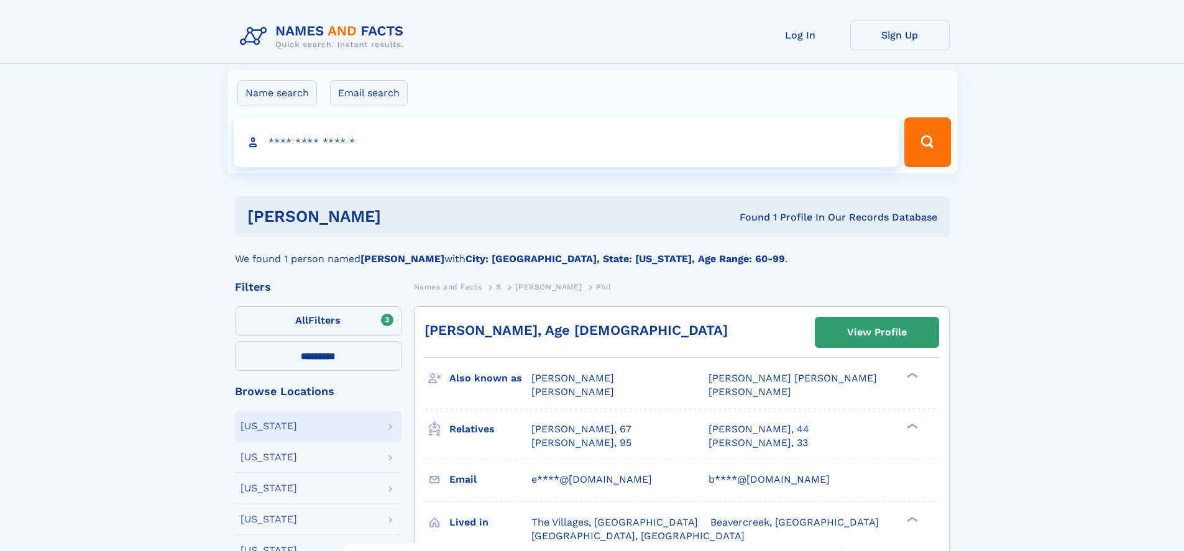 The image size is (1184, 551). Describe the element at coordinates (748, 218) in the screenshot. I see `div: Found 1 Profile In Our Records Database` at that location.